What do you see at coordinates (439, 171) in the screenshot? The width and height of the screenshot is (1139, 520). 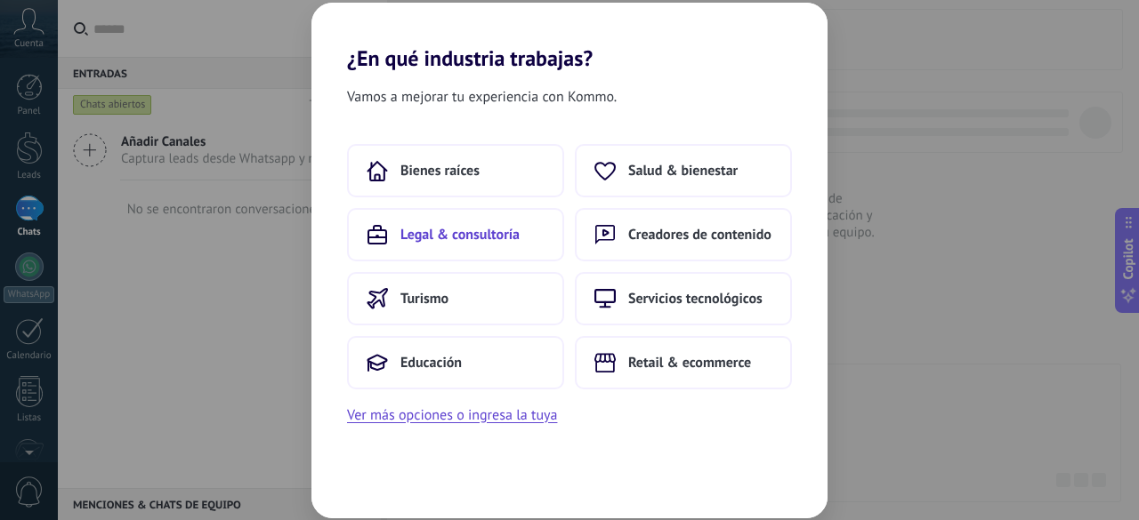 I see `span: Bienes raíces` at bounding box center [439, 171].